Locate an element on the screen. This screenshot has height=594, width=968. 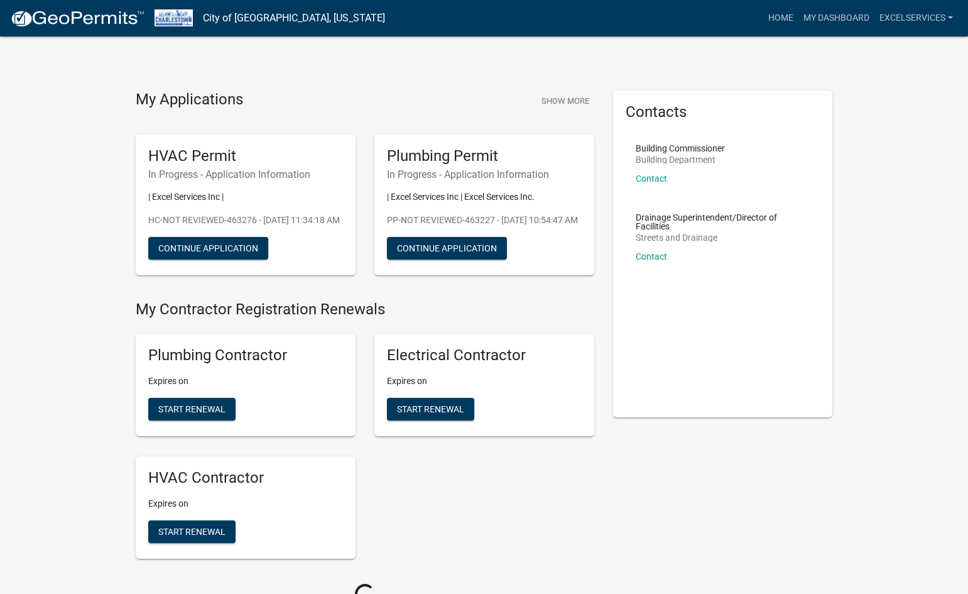
a: My Dashboard is located at coordinates (836, 18).